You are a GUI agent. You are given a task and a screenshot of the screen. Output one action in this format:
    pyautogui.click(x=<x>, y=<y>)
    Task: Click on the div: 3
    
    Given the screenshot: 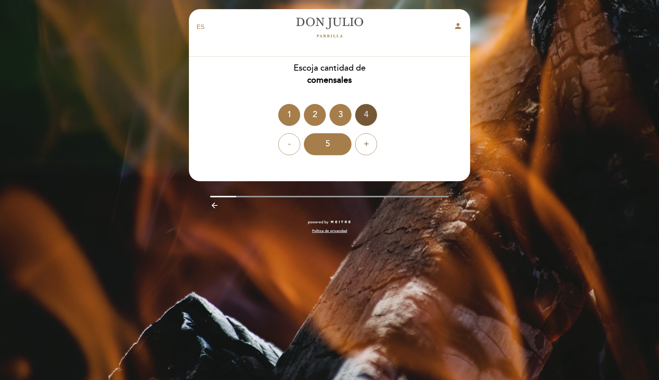 What is the action you would take?
    pyautogui.click(x=341, y=115)
    